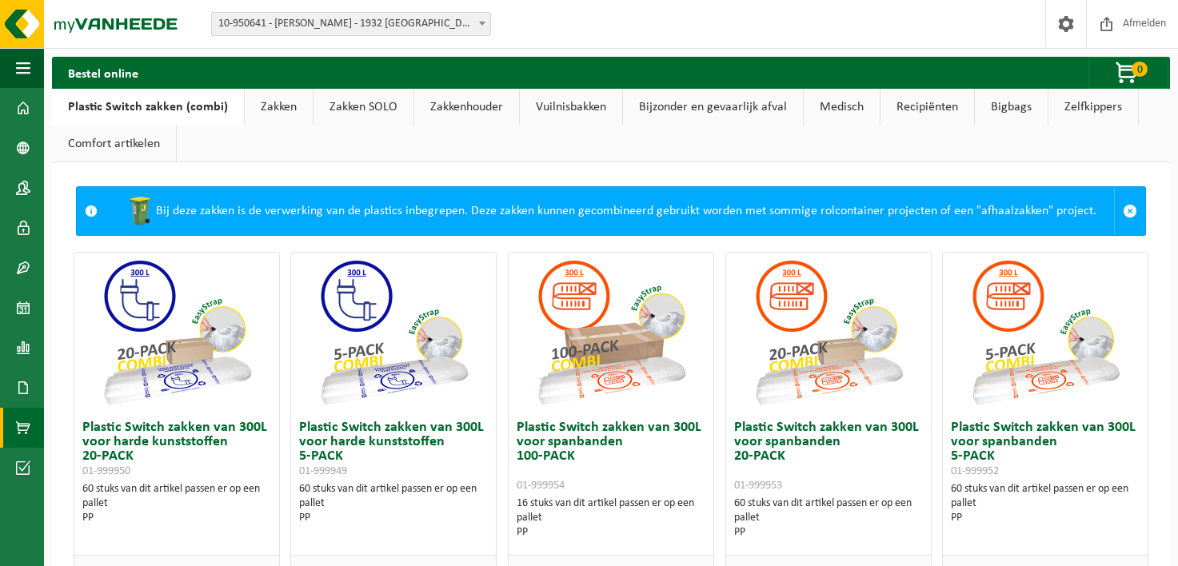 Image resolution: width=1178 pixels, height=566 pixels. I want to click on h3: Plastic Switch zakken van 300L voor spanbanden 5-PACK, so click(1045, 449).